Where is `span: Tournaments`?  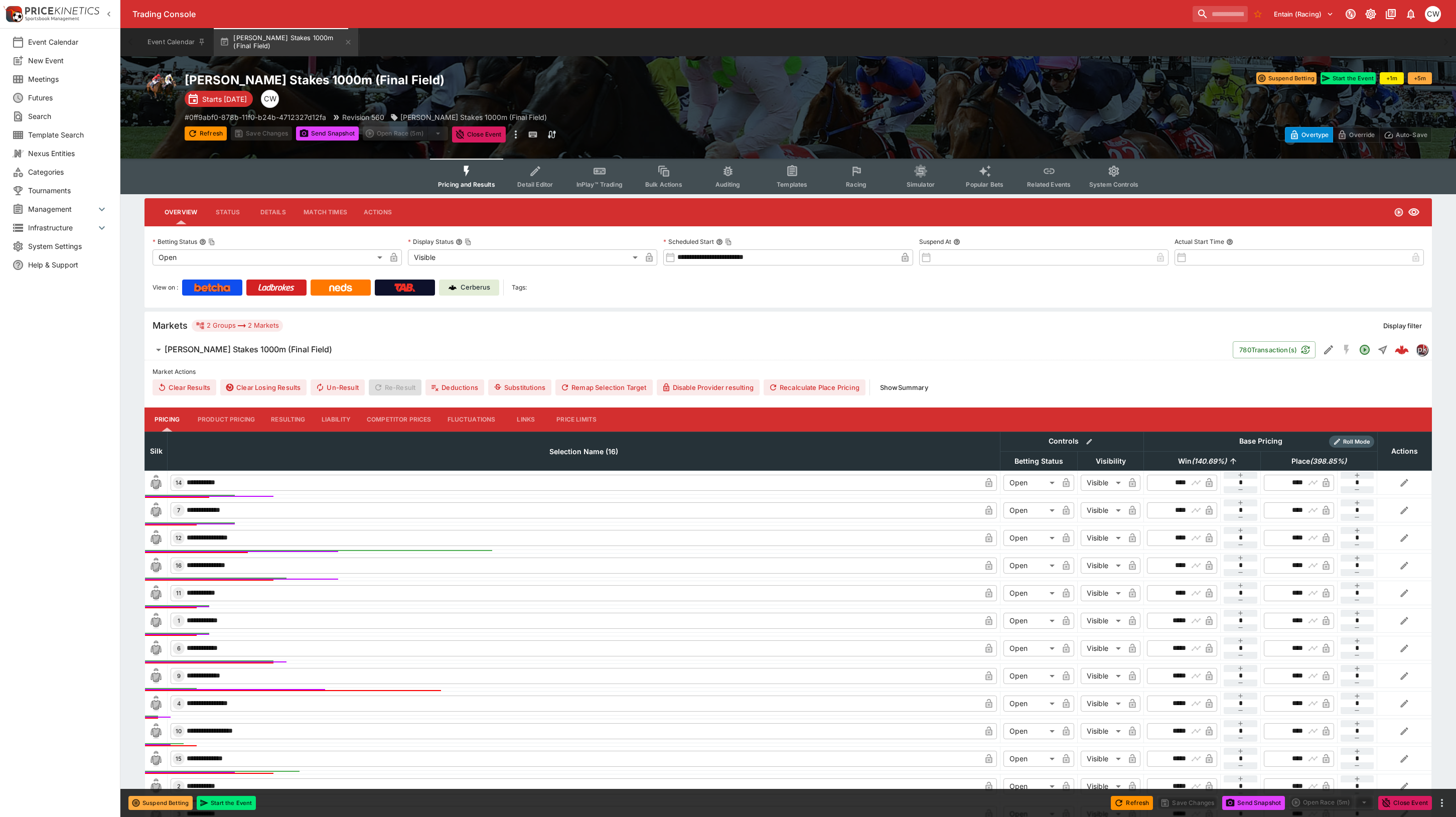 span: Tournaments is located at coordinates (67, 190).